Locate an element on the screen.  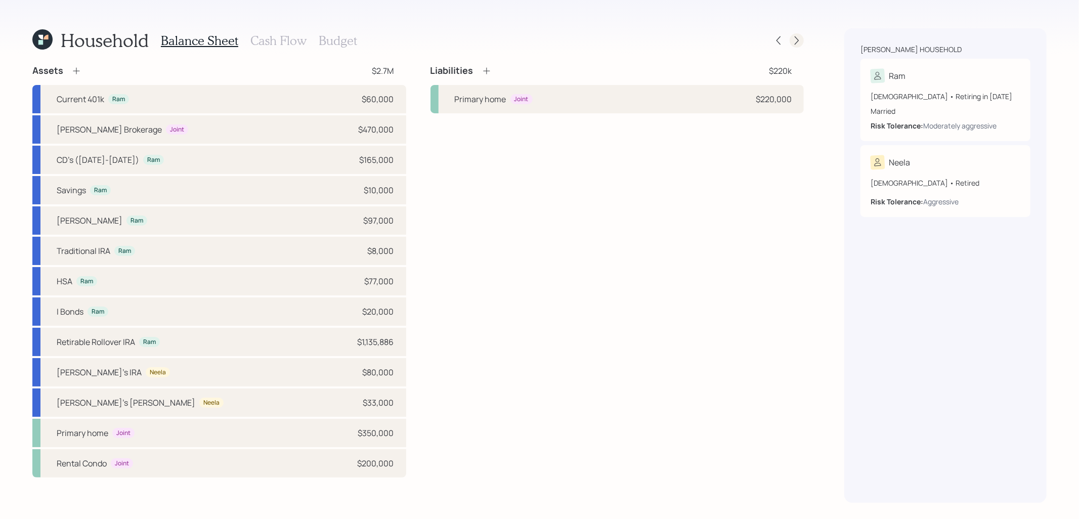
div: Retirable Rollover IRA is located at coordinates (96, 342).